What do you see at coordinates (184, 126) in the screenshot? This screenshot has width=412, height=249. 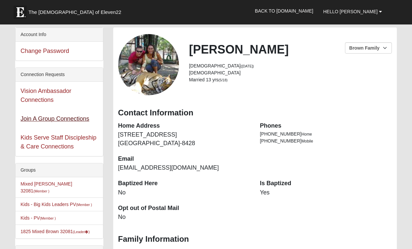 I see `dt: Home Address` at bounding box center [184, 126].